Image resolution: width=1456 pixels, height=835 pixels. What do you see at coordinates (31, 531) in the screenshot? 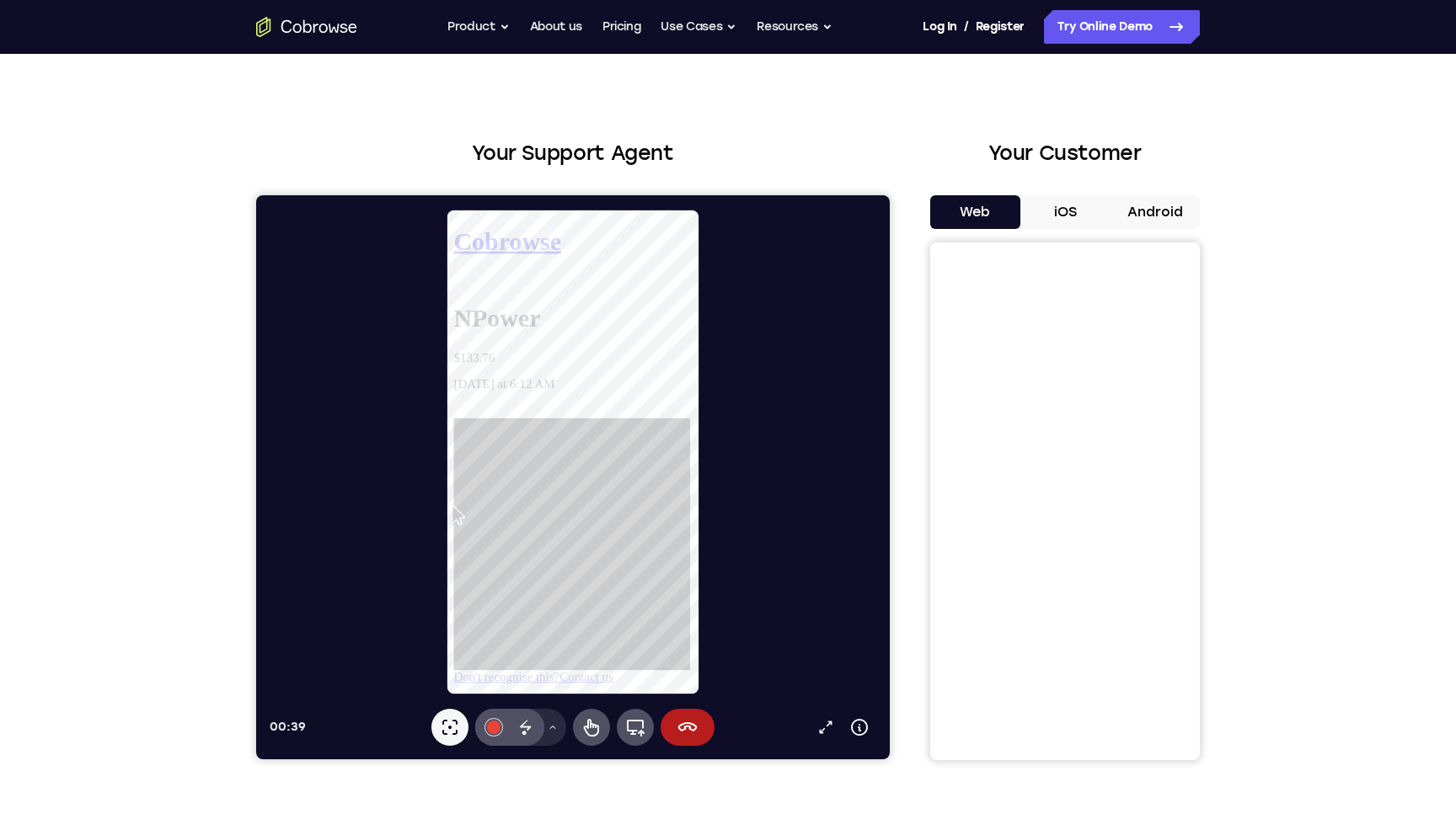
I see `span: 00:39` at bounding box center [31, 531].